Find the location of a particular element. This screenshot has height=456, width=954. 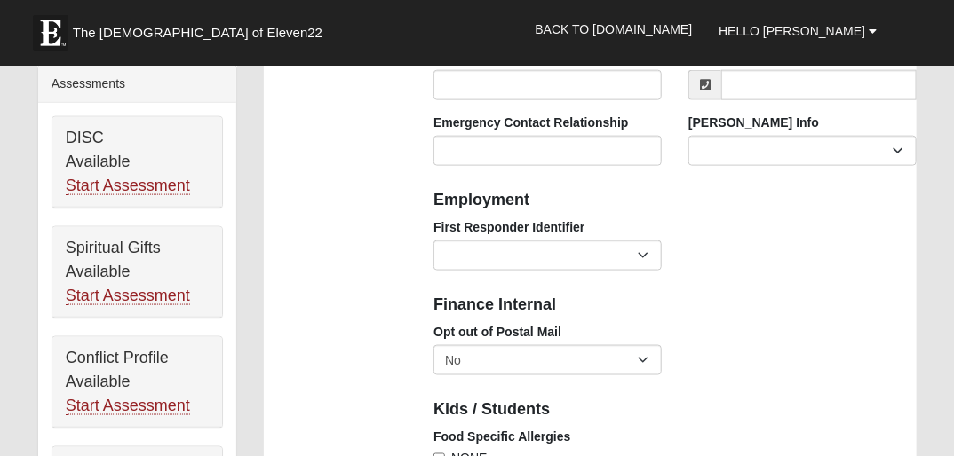

div: Assessments is located at coordinates (137, 84).